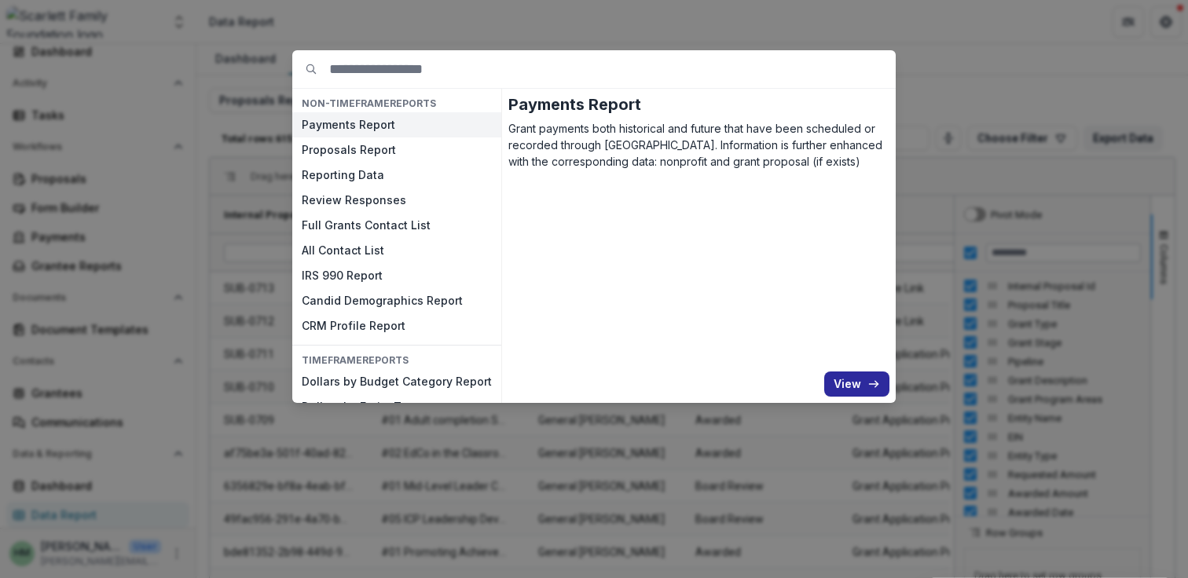  What do you see at coordinates (397, 175) in the screenshot?
I see `button: Reporting Data` at bounding box center [397, 175].